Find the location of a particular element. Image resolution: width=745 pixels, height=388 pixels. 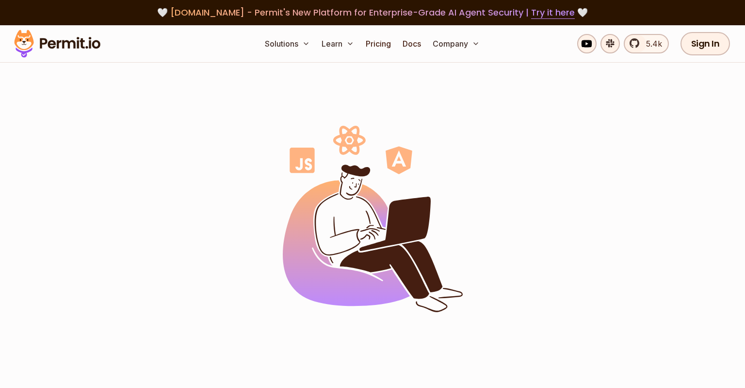

button: Solutions is located at coordinates (287, 44).